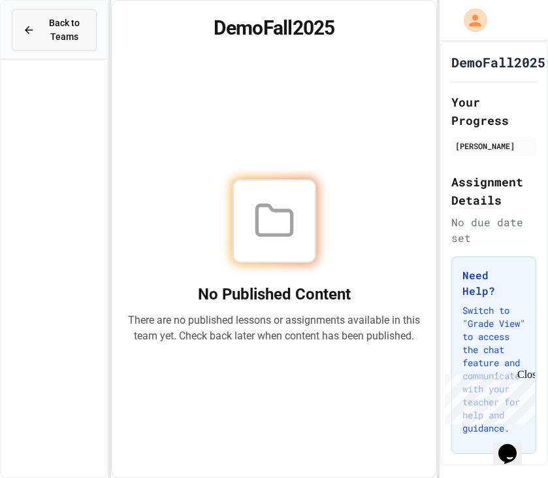  What do you see at coordinates (494, 230) in the screenshot?
I see `div: No due date set` at bounding box center [494, 230].